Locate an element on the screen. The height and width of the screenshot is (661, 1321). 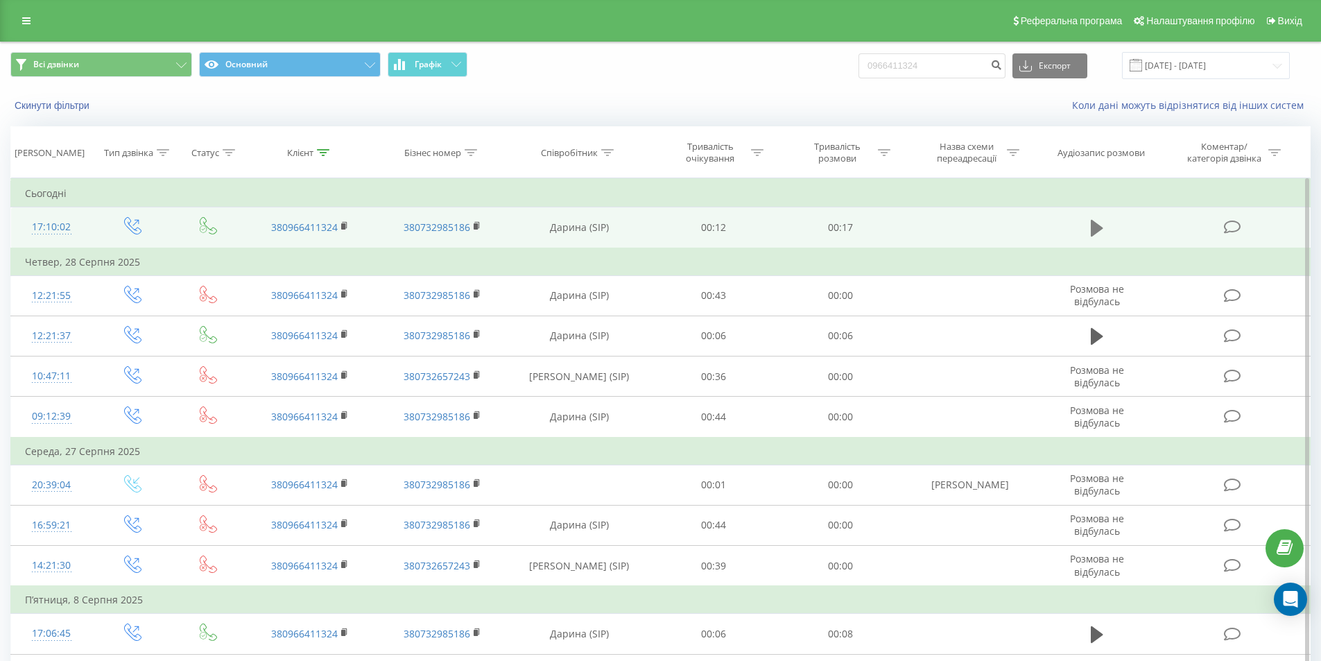
div: 20:39:04 is located at coordinates (51, 485).